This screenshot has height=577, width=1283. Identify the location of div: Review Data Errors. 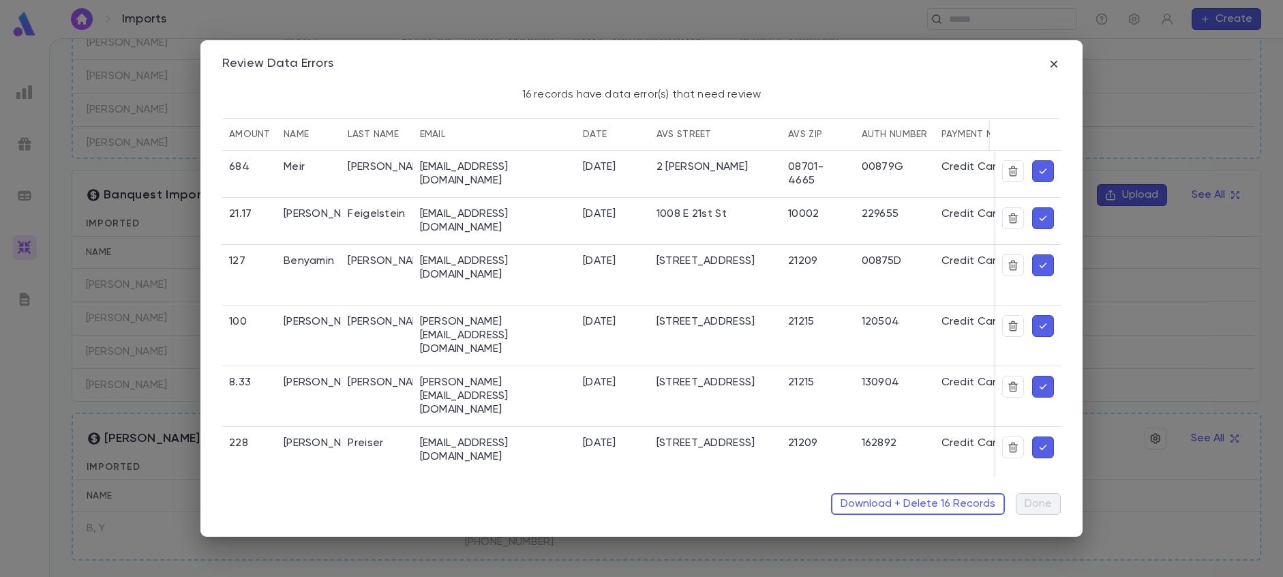
(277, 64).